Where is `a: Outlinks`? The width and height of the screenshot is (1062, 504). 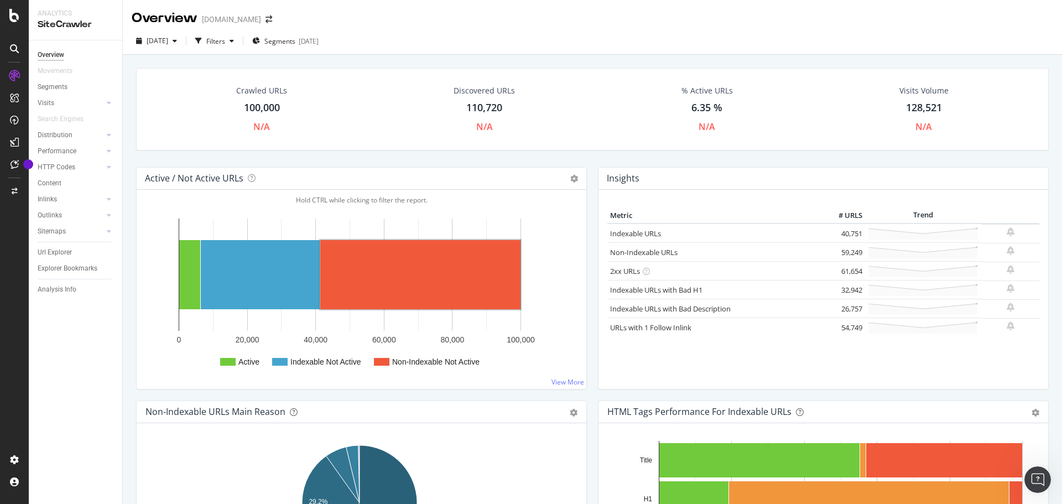 a: Outlinks is located at coordinates (70, 215).